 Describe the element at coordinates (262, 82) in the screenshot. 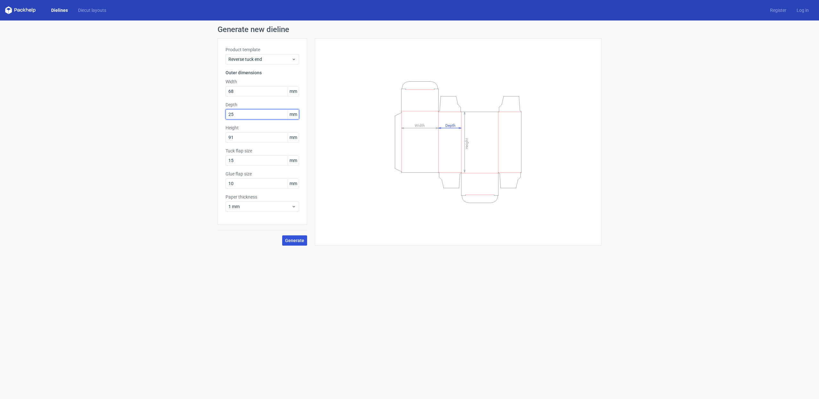

I see `label: Width` at that location.